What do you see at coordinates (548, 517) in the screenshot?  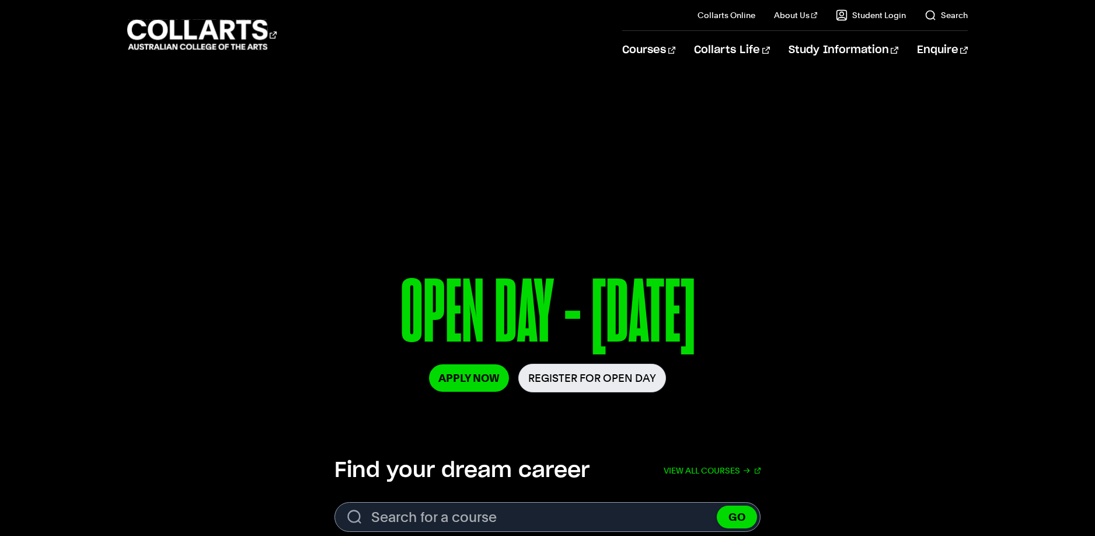 I see `form: Search` at bounding box center [548, 517].